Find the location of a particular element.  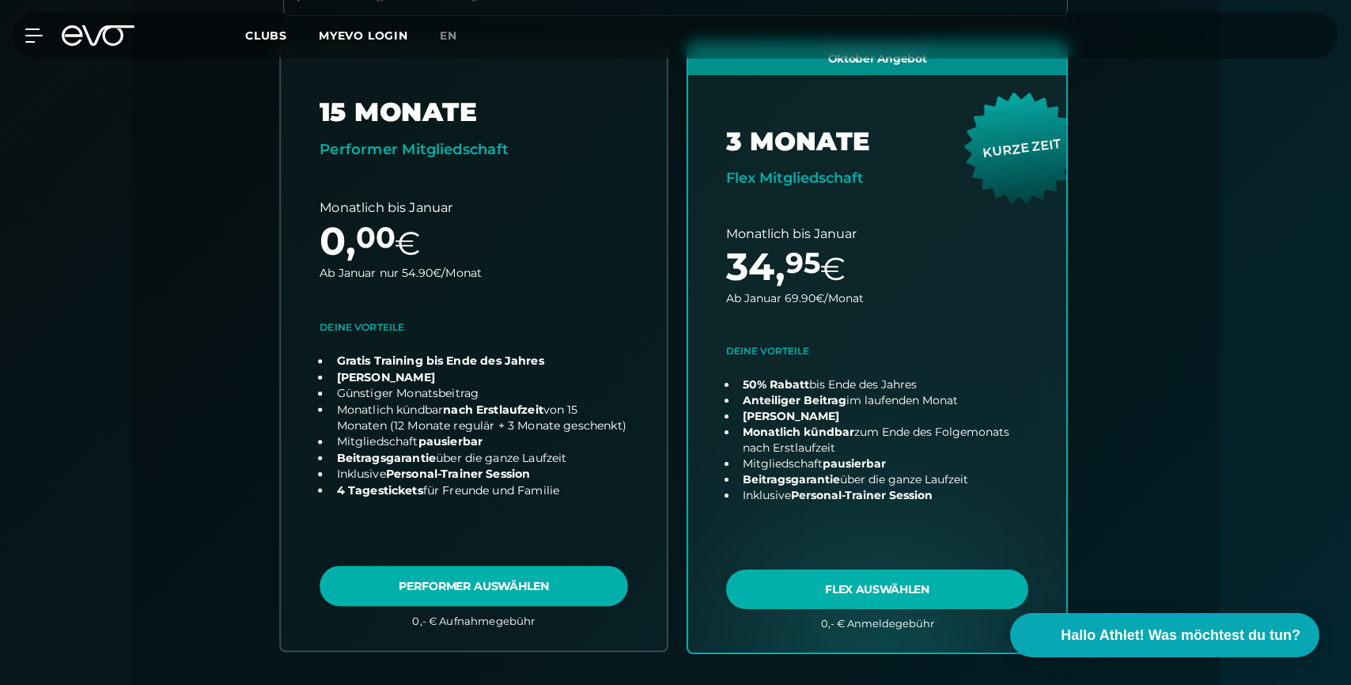

button: Hallo Athlet! Was möchtest du tun? is located at coordinates (1164, 635).